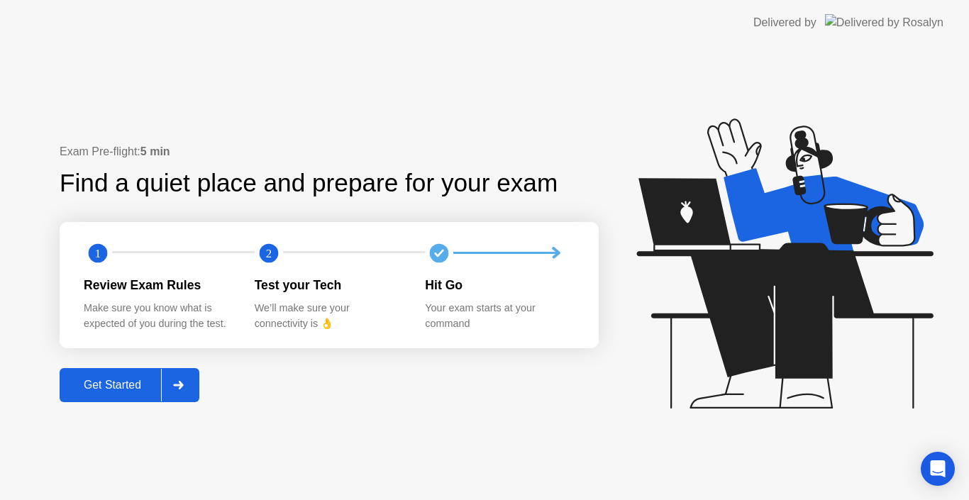 Image resolution: width=969 pixels, height=500 pixels. Describe the element at coordinates (498, 285) in the screenshot. I see `div: Hit Go` at that location.